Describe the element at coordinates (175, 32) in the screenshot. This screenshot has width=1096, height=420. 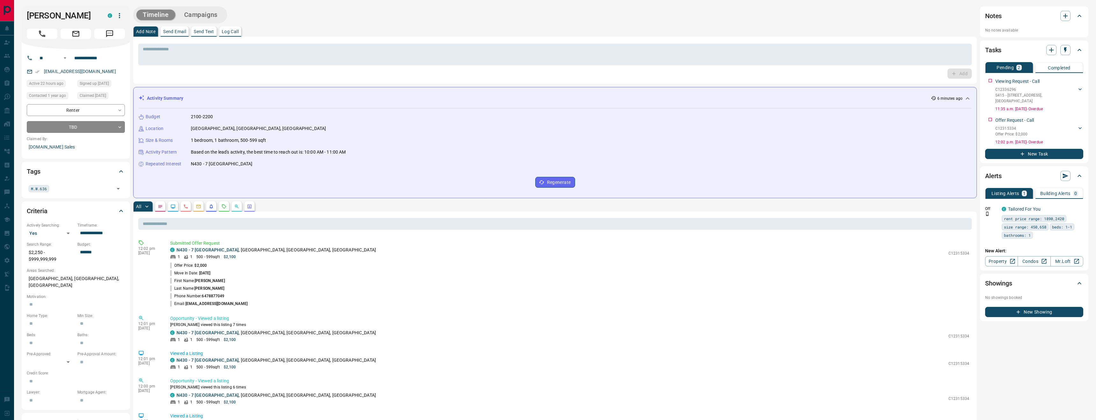
I see `p: Send Email` at that location.